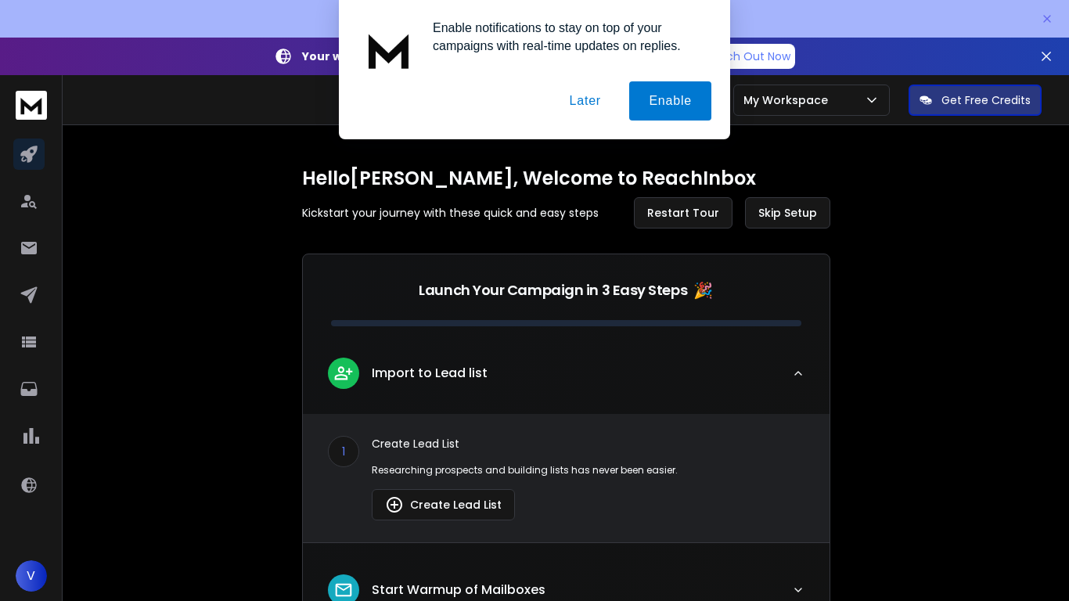 The width and height of the screenshot is (1069, 601). What do you see at coordinates (430, 373) in the screenshot?
I see `p: Import to Lead list` at bounding box center [430, 373].